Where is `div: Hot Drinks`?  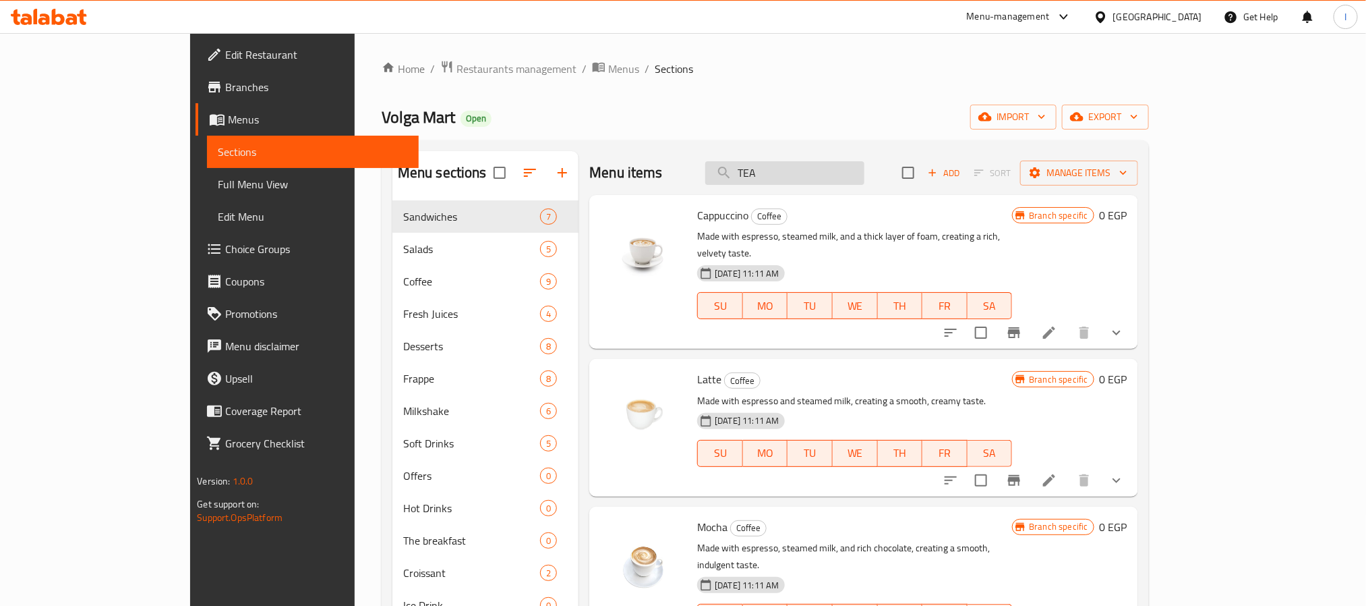 div: Hot Drinks is located at coordinates (471, 508).